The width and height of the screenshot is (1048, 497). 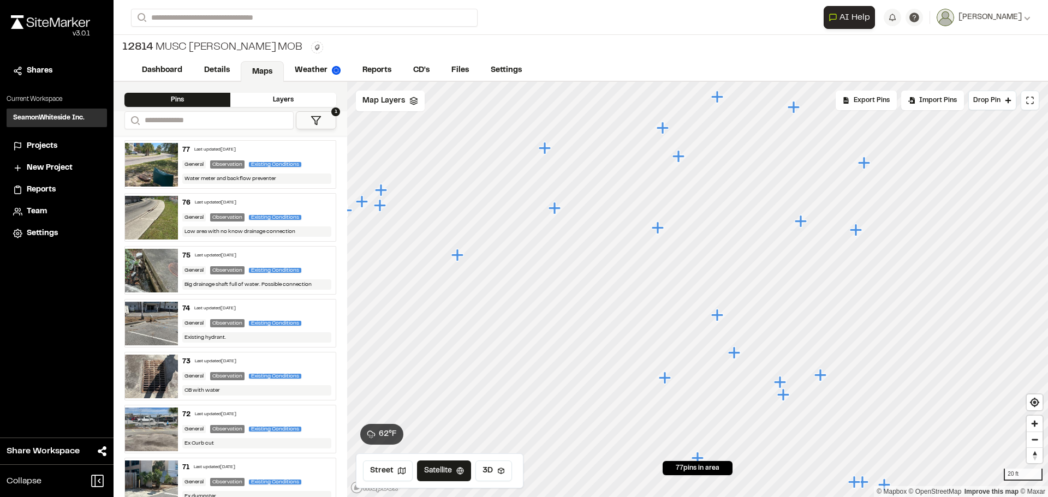 I want to click on div: 20 ft, so click(x=1023, y=475).